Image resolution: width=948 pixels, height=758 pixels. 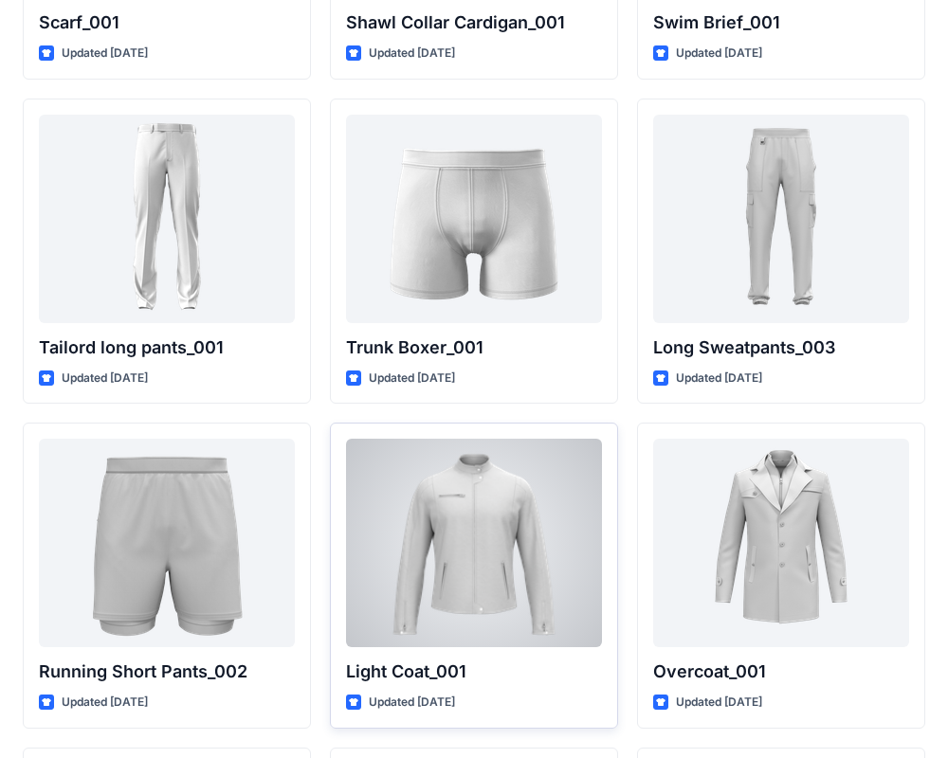 I want to click on a: Tailord long pants_001, so click(x=167, y=219).